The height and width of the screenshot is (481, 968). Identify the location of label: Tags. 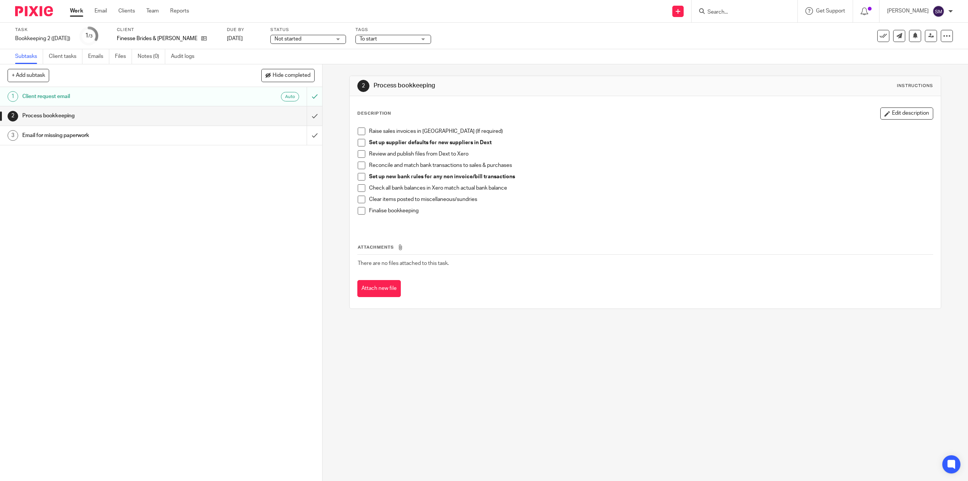
(393, 30).